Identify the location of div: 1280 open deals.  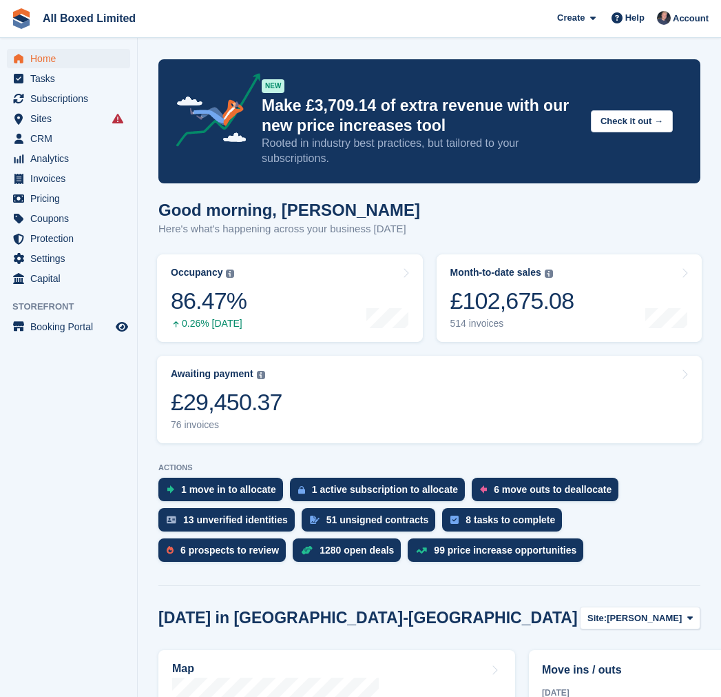
(357, 550).